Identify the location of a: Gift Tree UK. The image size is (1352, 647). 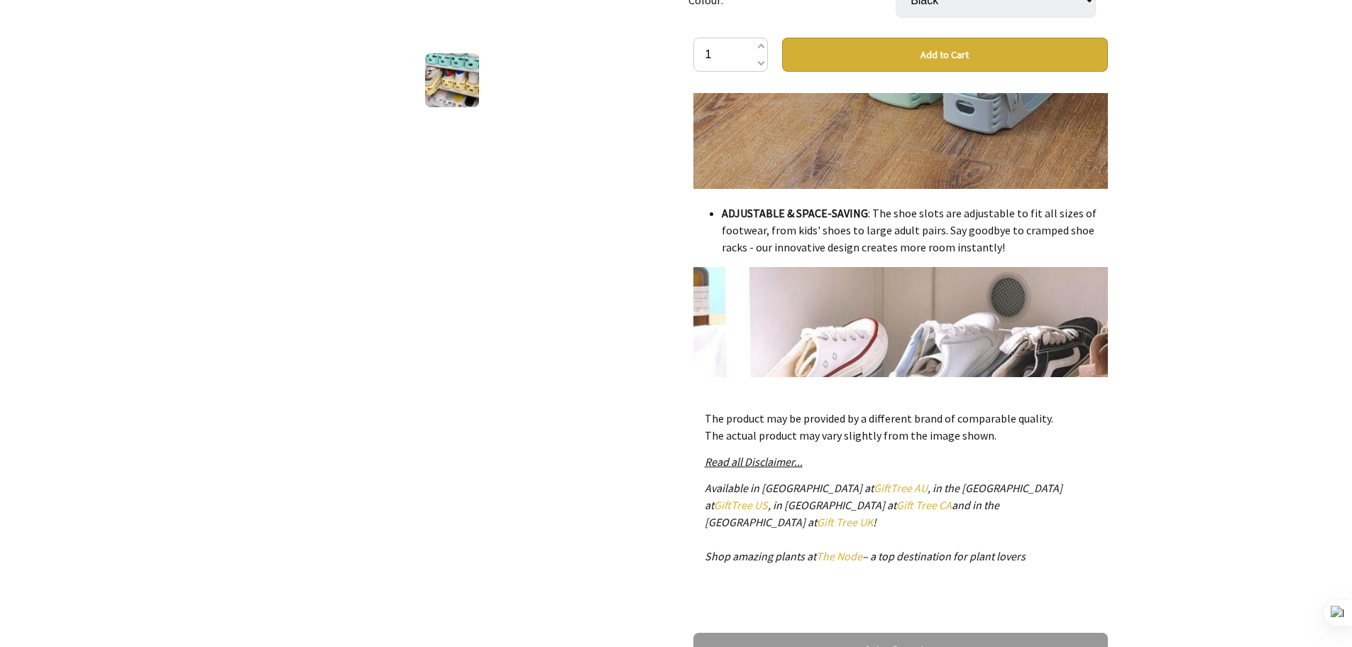
(845, 522).